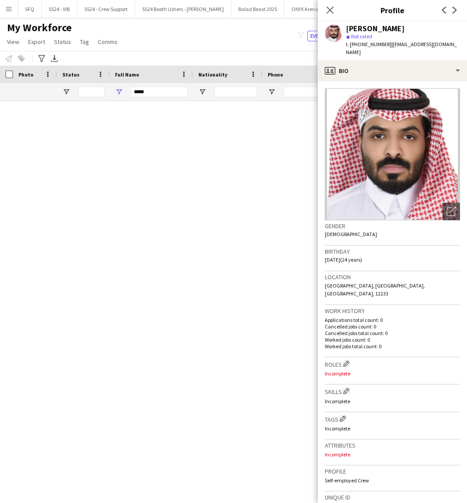  I want to click on img: Crew avatar or photo, so click(393, 154).